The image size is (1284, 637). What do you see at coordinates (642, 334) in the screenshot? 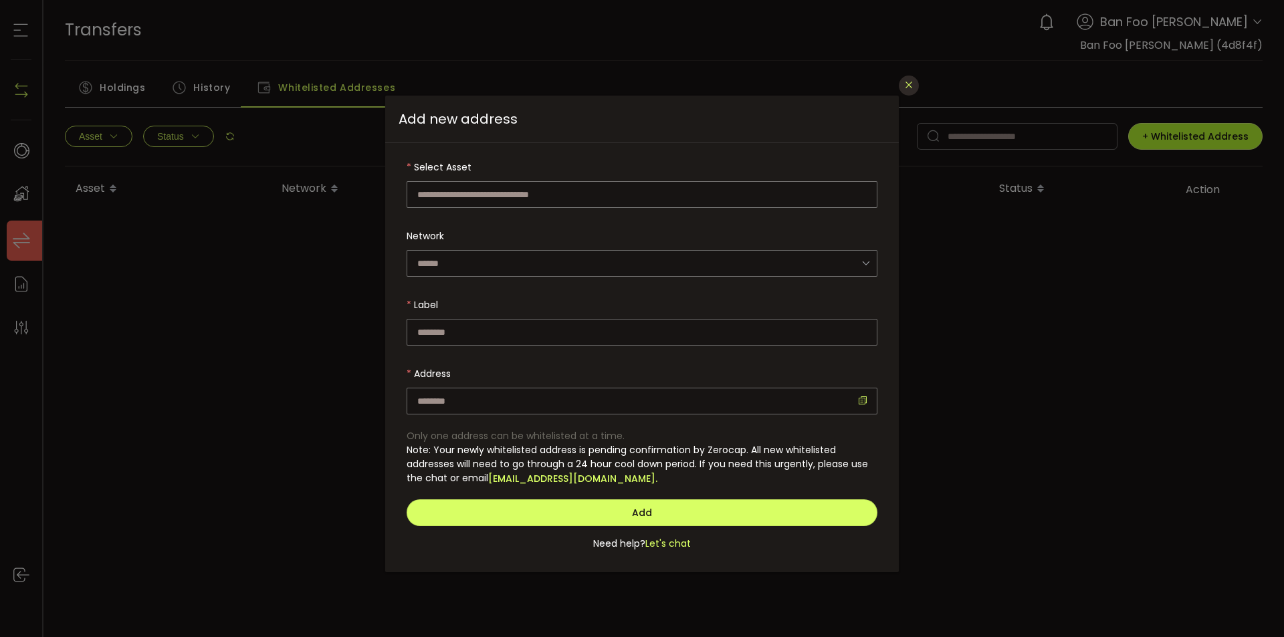
I see `div: dialog` at bounding box center [642, 334].